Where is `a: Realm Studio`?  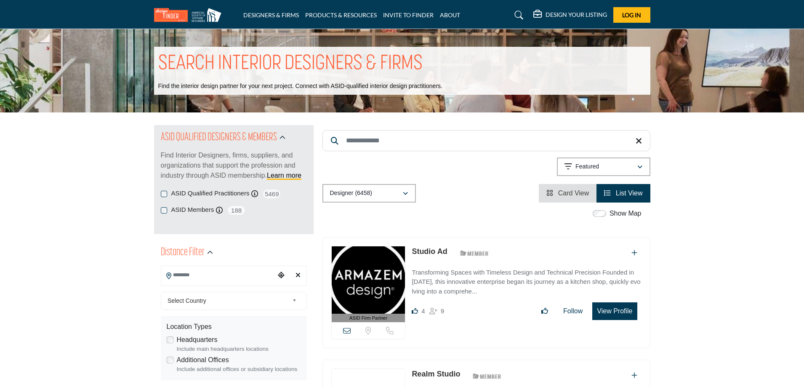
a: Realm Studio is located at coordinates (435, 374).